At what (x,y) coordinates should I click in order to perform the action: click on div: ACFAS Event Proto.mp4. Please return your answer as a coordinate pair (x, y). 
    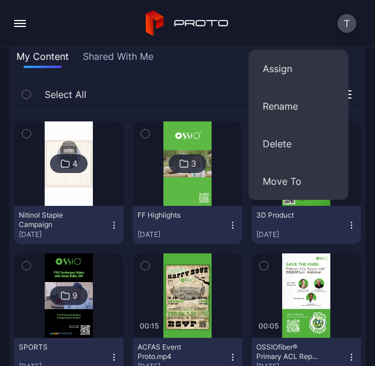
    Looking at the image, I should click on (170, 352).